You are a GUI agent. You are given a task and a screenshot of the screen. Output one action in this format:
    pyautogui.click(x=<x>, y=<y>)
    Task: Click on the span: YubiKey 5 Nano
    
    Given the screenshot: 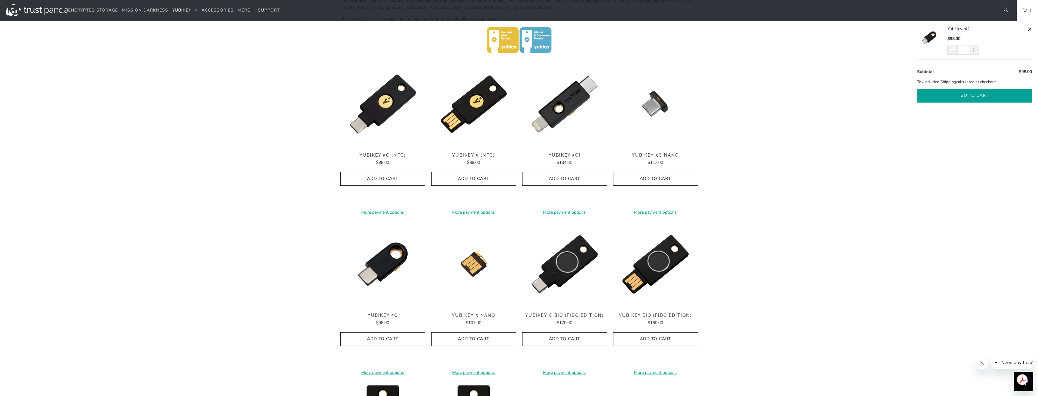 What is the action you would take?
    pyautogui.click(x=474, y=315)
    